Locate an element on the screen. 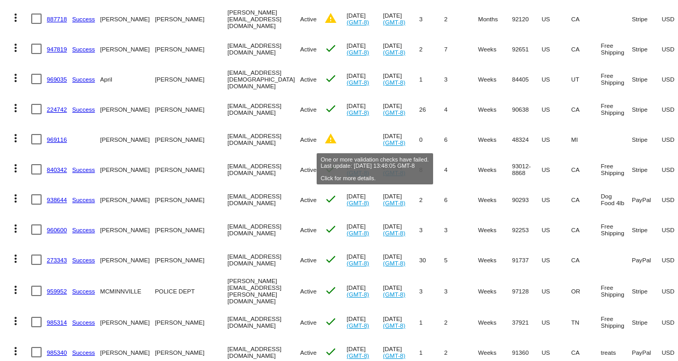 The height and width of the screenshot is (361, 678). a: 224742 is located at coordinates (57, 109).